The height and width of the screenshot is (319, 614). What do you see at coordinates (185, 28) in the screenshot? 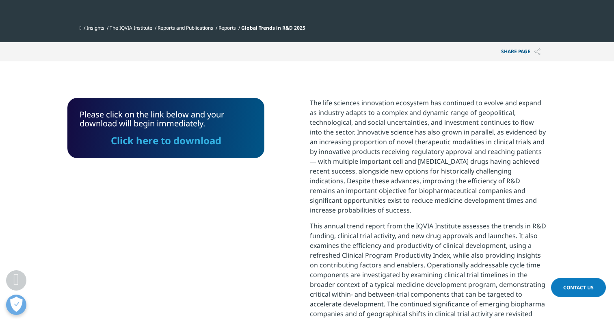
I see `a: Reports and Publications` at bounding box center [185, 28].